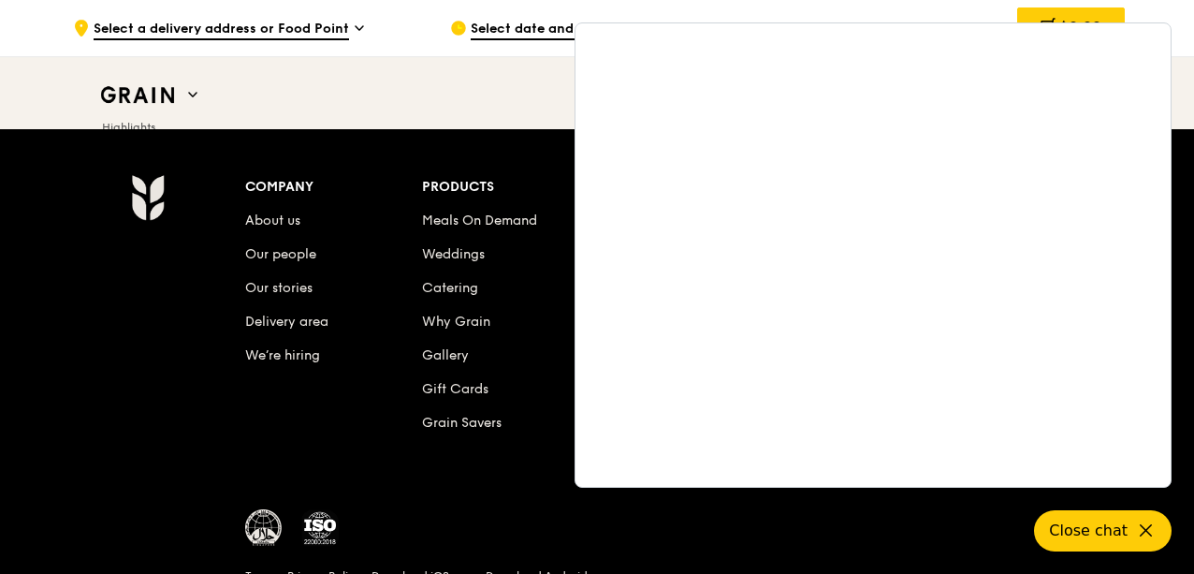  I want to click on img: Grain web logo, so click(138, 95).